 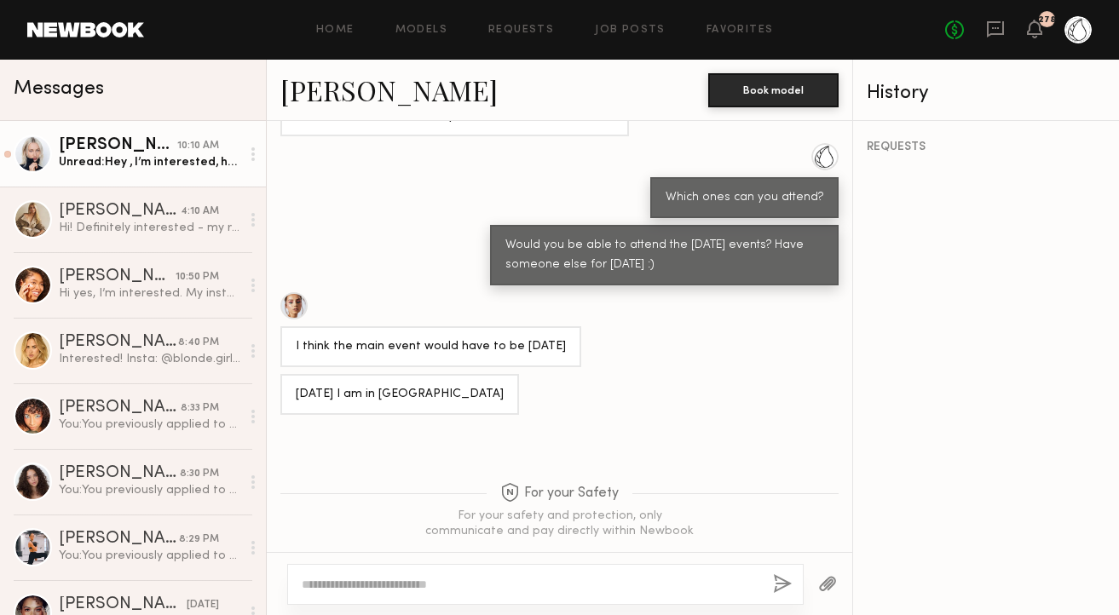 I want to click on span: Messages, so click(x=59, y=89).